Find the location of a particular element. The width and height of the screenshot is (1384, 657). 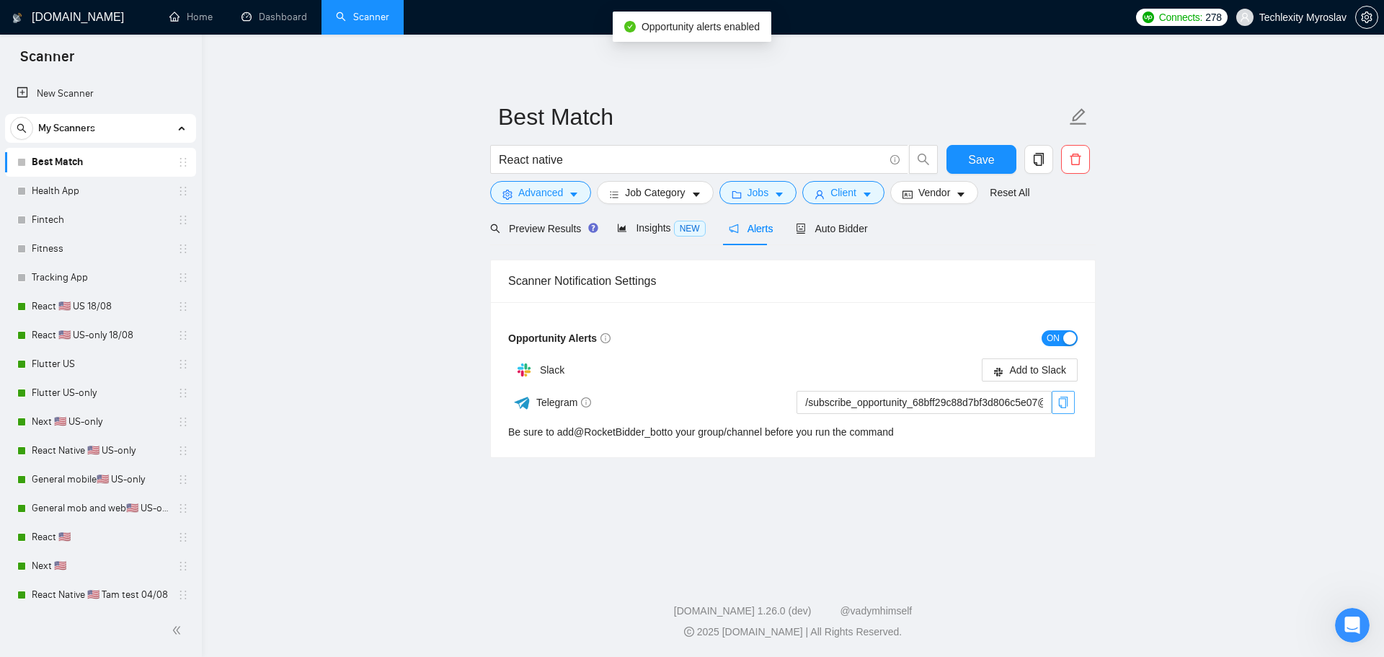

img: upwork-logo.png is located at coordinates (1148, 17).